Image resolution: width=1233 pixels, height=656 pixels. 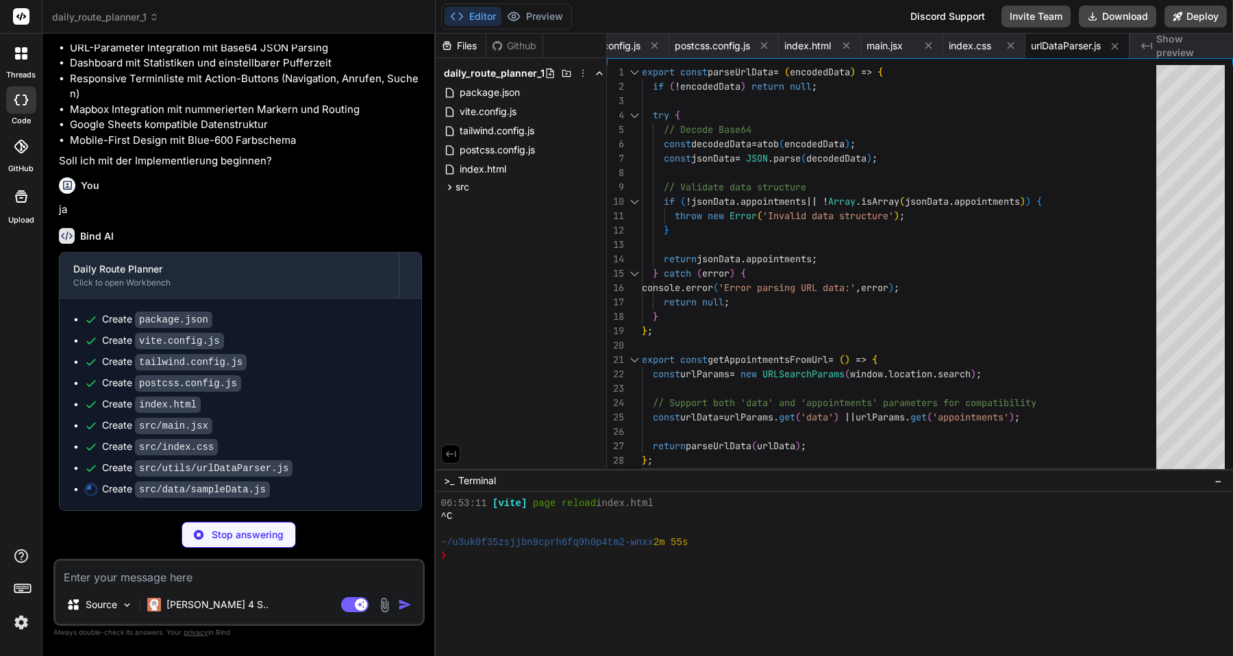 What do you see at coordinates (615, 101) in the screenshot?
I see `div: 3` at bounding box center [615, 101].